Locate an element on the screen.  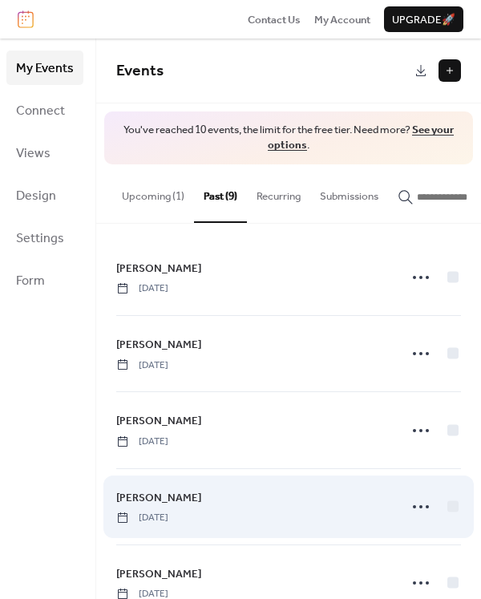
a: Design is located at coordinates (45, 195).